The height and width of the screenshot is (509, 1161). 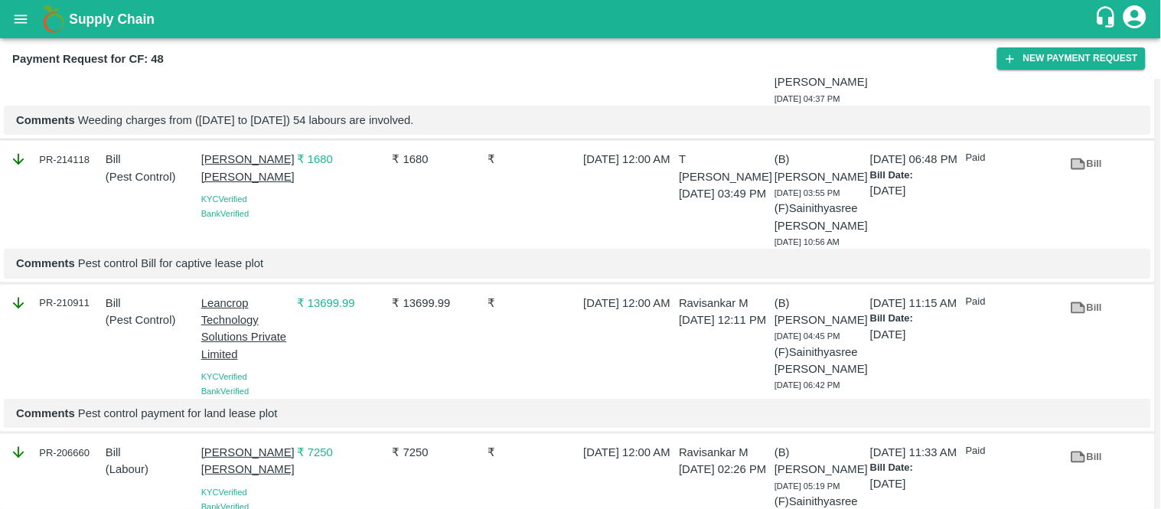 I want to click on div: PR-206660, so click(x=54, y=452).